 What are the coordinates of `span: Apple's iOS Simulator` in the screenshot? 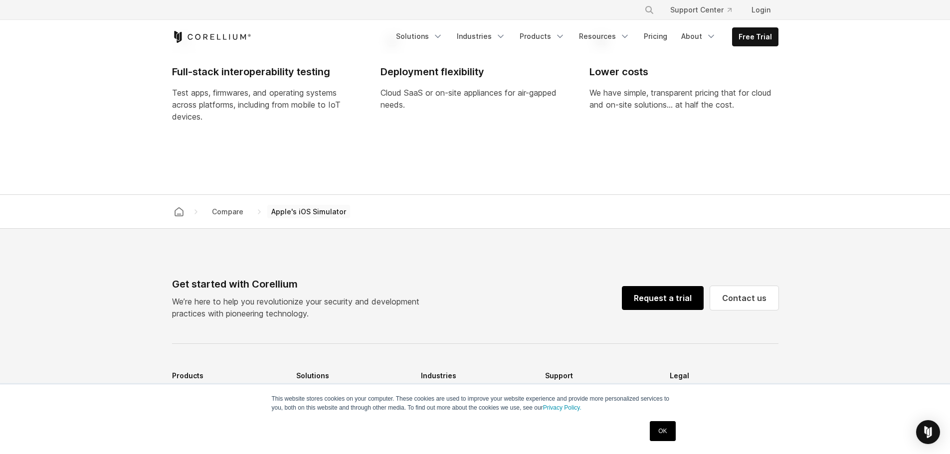 It's located at (309, 212).